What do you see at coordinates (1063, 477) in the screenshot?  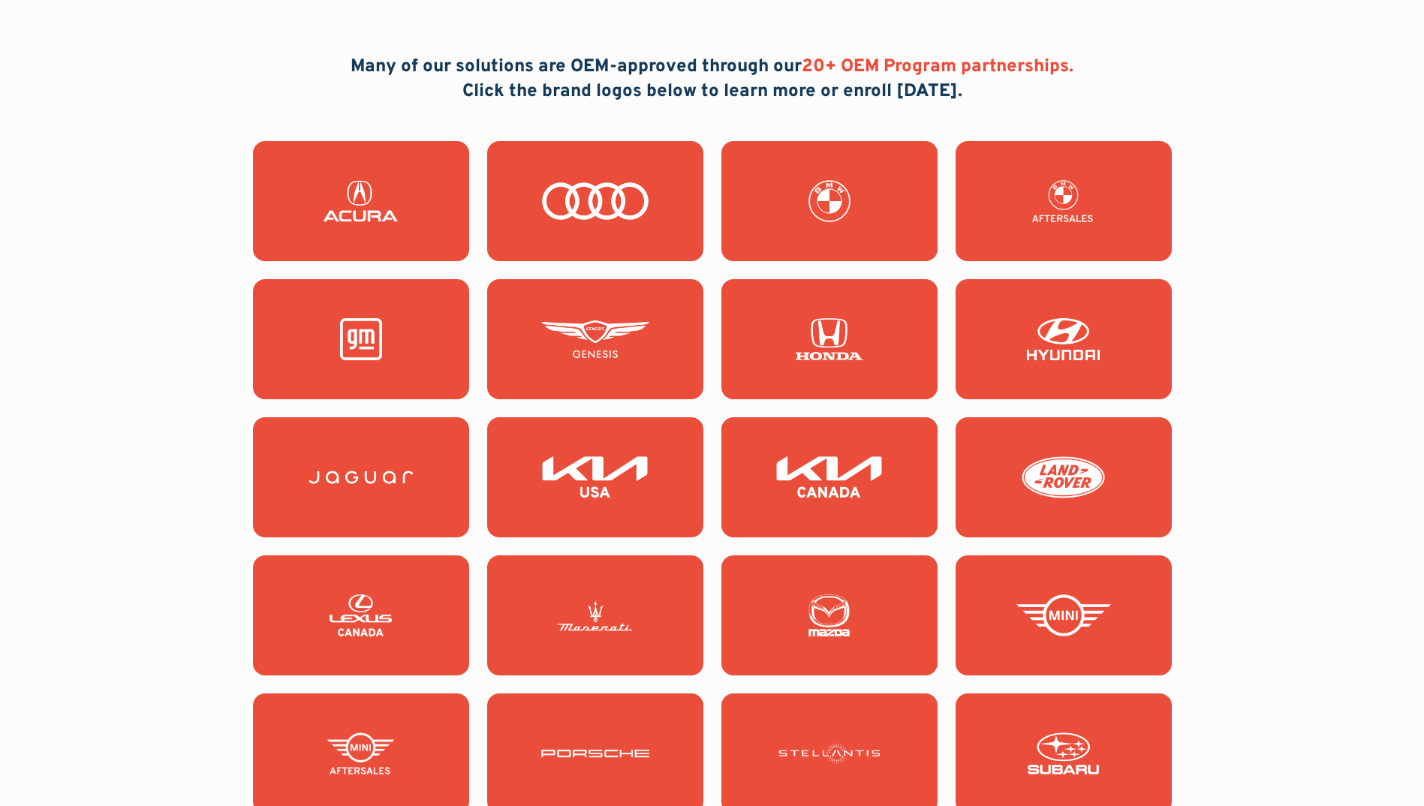 I see `img: Land Rover` at bounding box center [1063, 477].